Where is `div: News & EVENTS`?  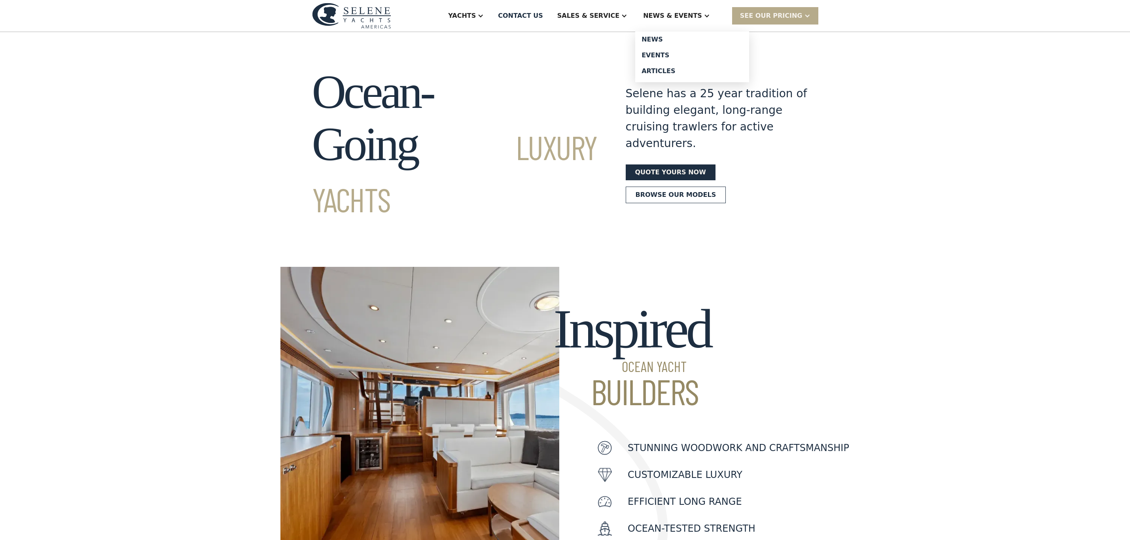
div: News & EVENTS is located at coordinates (672, 16).